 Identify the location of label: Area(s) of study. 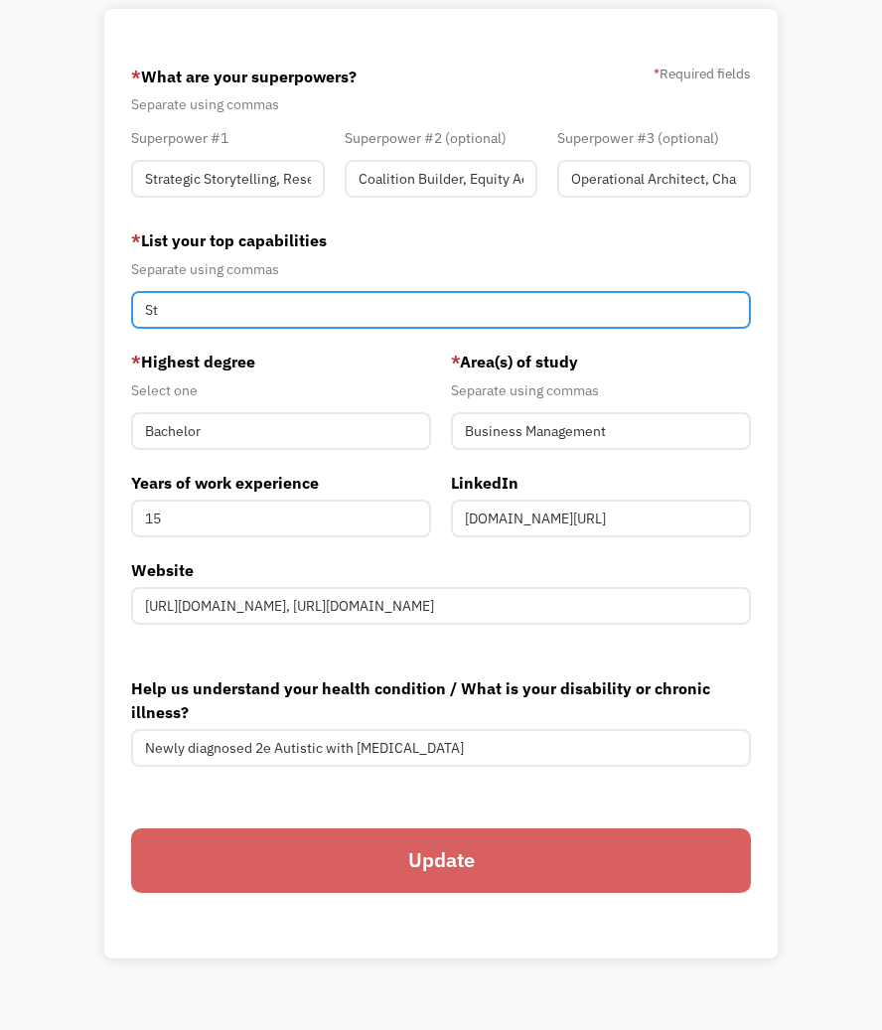
(601, 362).